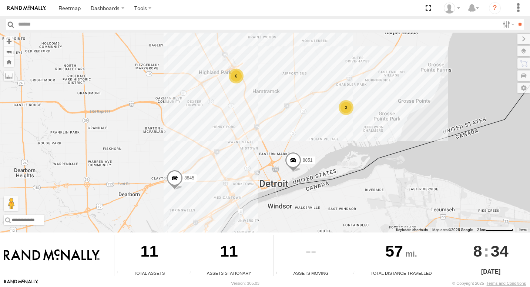 The width and height of the screenshot is (530, 287). I want to click on label: Search Filter Options, so click(508, 24).